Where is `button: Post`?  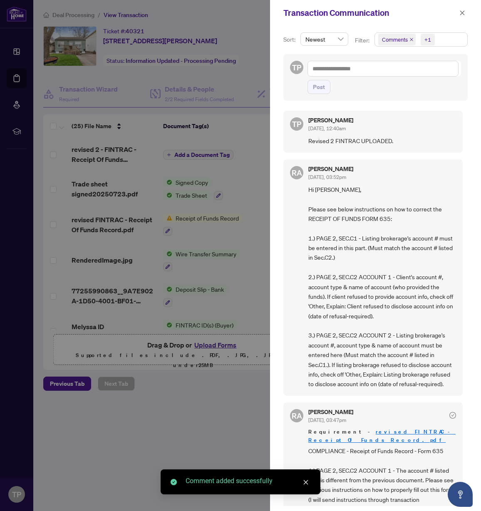
button: Post is located at coordinates (318, 87).